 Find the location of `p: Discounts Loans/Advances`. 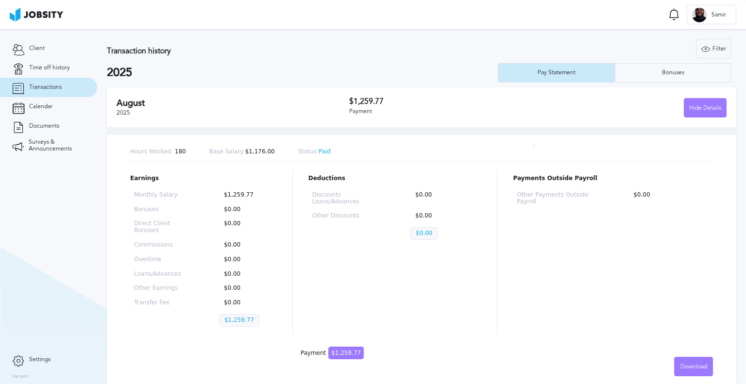

p: Discounts Loans/Advances is located at coordinates (346, 199).